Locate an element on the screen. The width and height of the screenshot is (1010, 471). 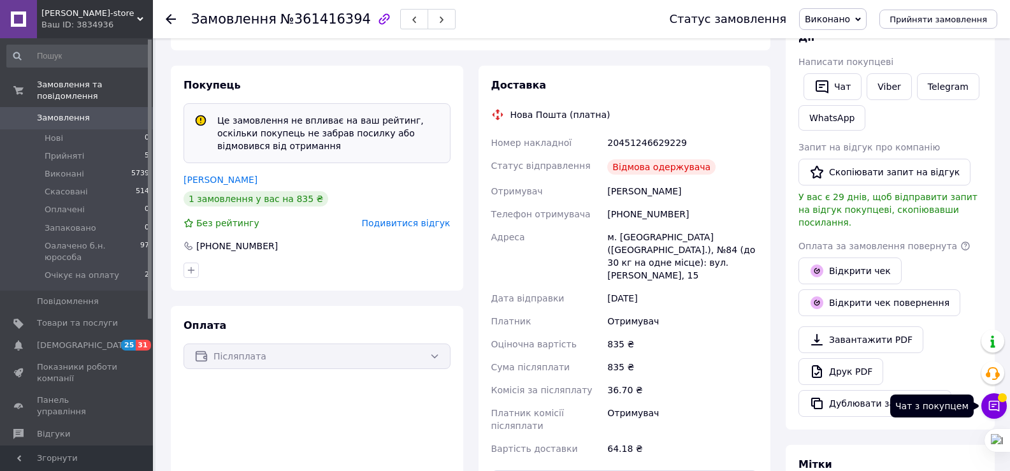
span: Запаковано is located at coordinates (70, 228).